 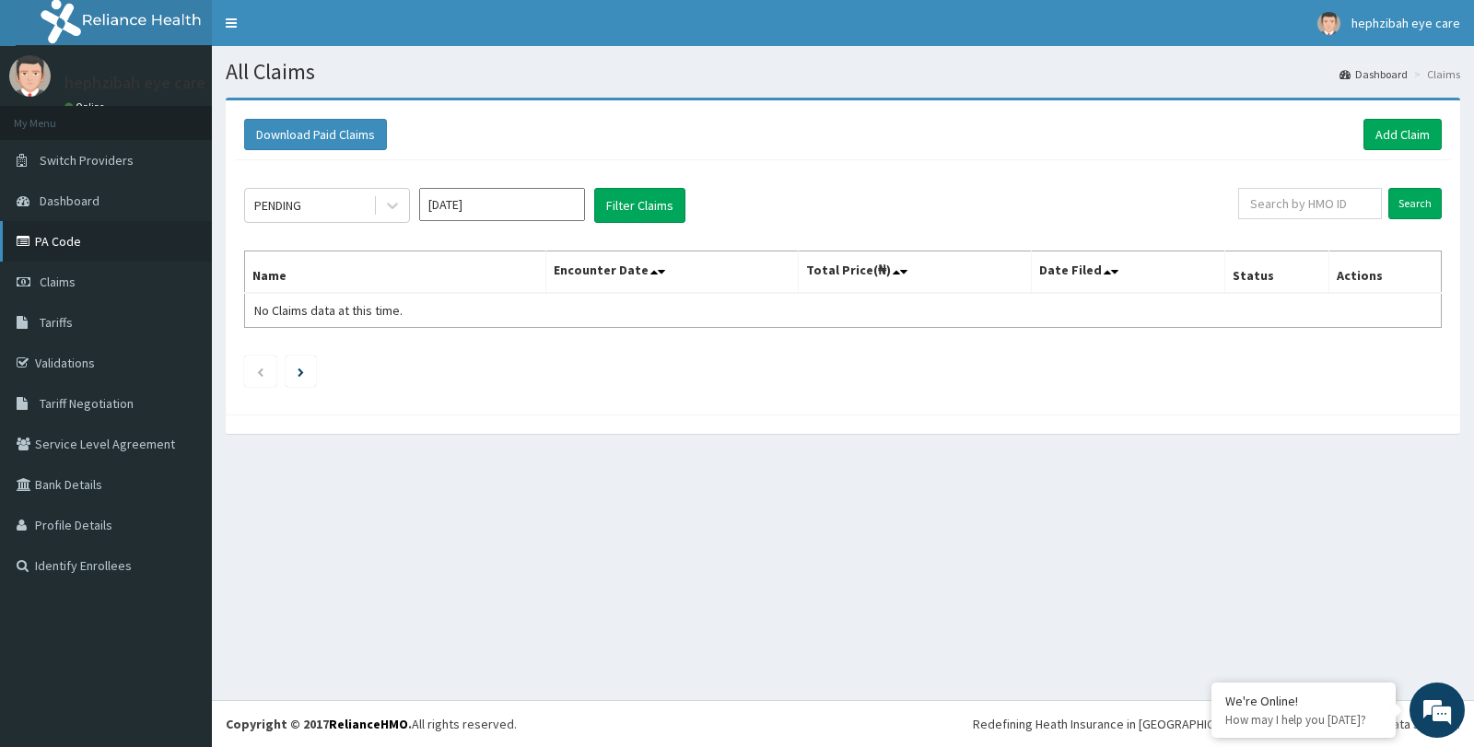 What do you see at coordinates (502, 205) in the screenshot?
I see `input: Select Month and Year` at bounding box center [502, 205].